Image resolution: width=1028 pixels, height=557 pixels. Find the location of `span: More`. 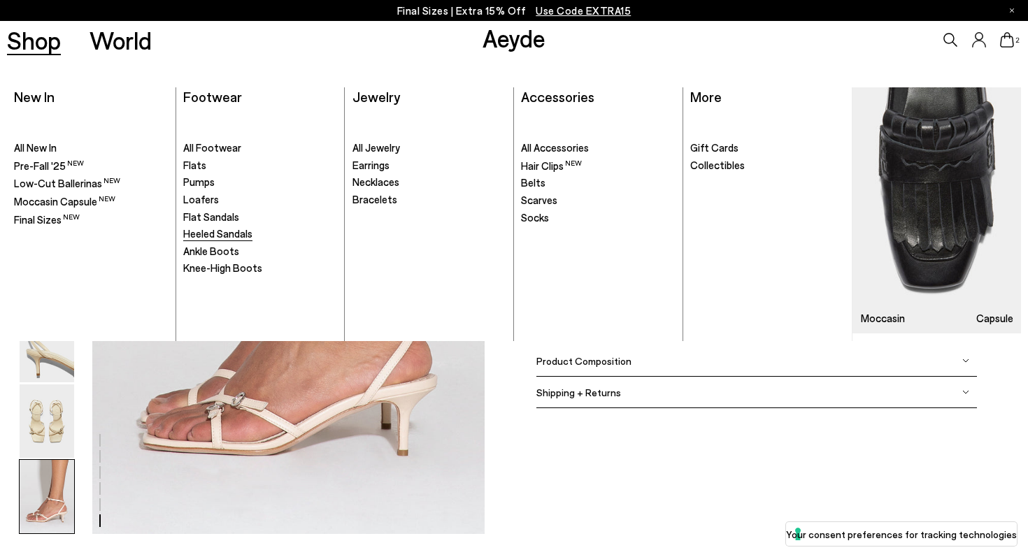

span: More is located at coordinates (705, 96).